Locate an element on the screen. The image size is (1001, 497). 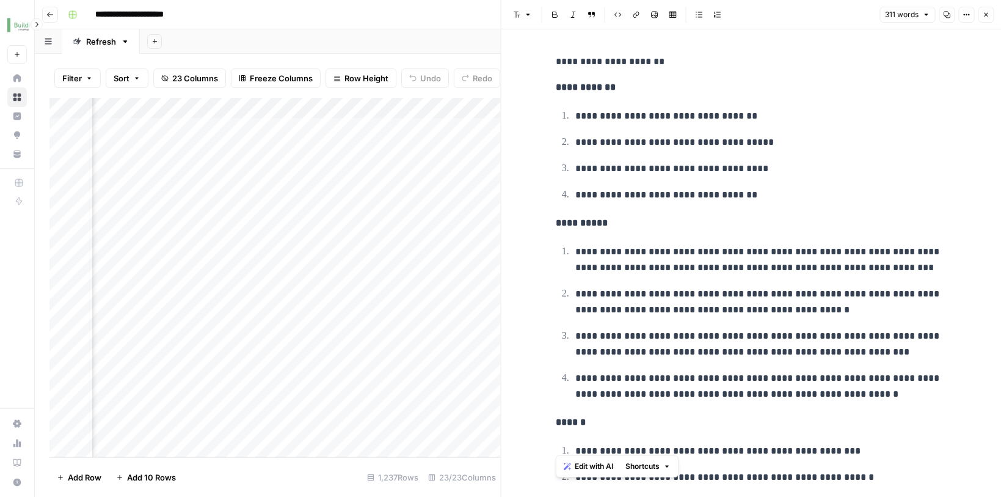
span: 23 Columns is located at coordinates (195, 78).